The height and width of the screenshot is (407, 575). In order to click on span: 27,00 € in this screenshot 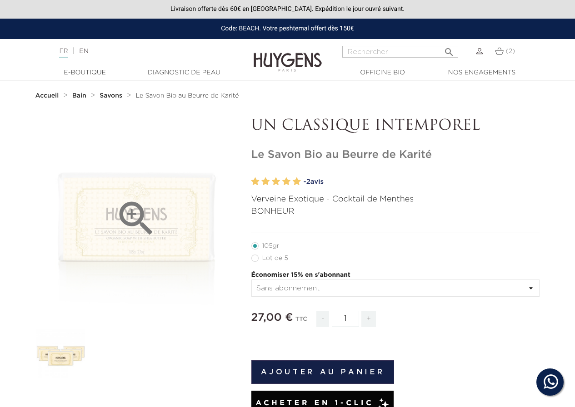, I will do `click(272, 318)`.